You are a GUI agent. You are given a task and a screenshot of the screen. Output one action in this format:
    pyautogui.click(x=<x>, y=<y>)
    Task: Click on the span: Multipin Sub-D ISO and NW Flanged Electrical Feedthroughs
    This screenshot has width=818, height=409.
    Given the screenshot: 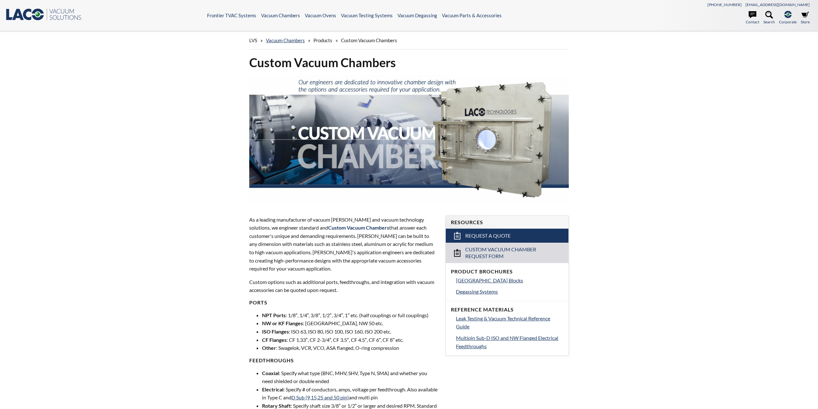 What is the action you would take?
    pyautogui.click(x=507, y=341)
    